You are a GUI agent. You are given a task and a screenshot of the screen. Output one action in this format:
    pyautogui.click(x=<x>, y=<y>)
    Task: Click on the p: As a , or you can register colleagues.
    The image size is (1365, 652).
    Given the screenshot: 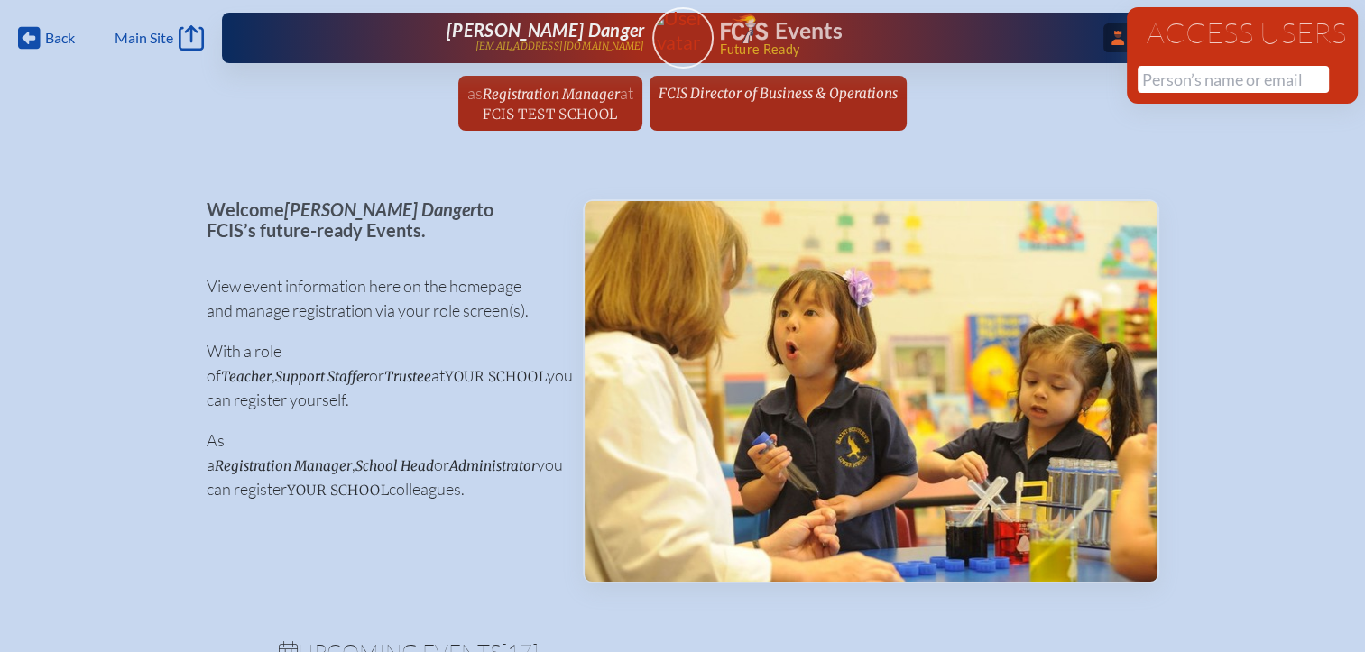 What is the action you would take?
    pyautogui.click(x=380, y=464)
    